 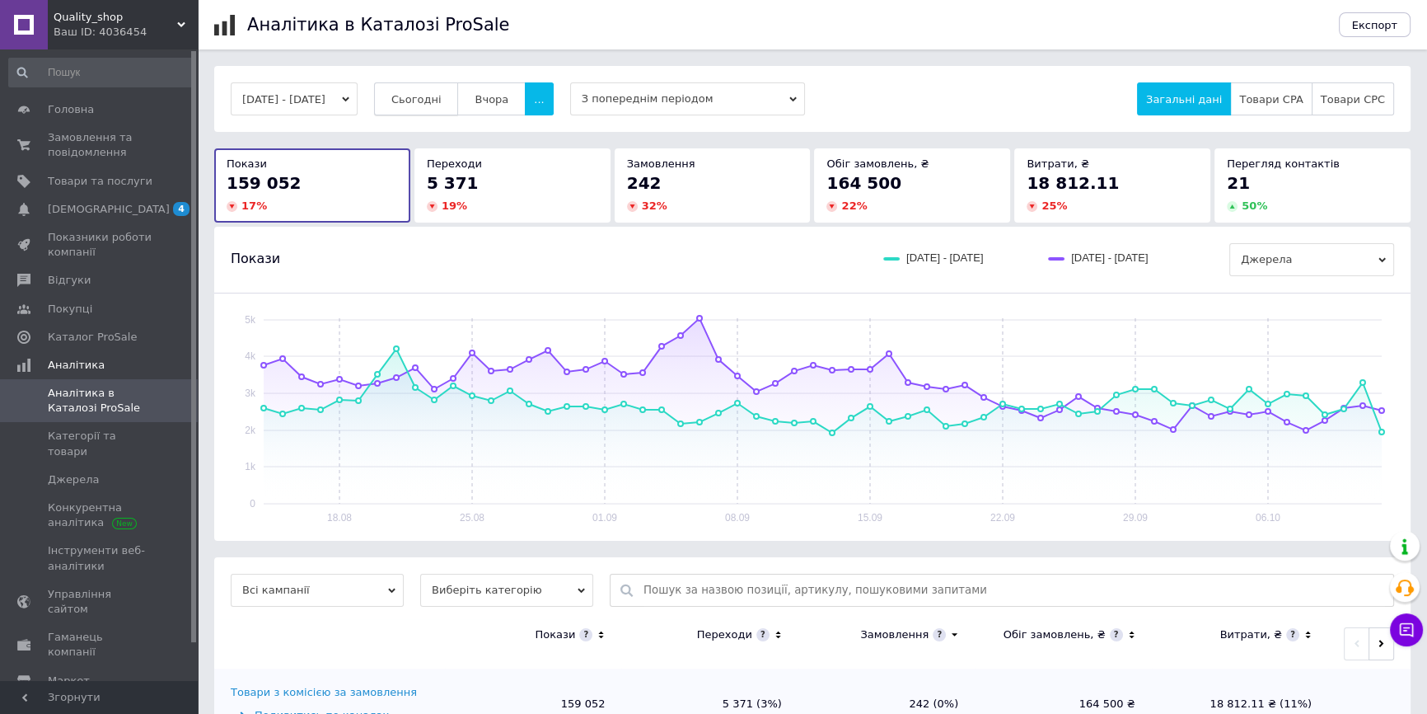 What do you see at coordinates (1268, 518) in the screenshot?
I see `text: 06.10` at bounding box center [1268, 518].